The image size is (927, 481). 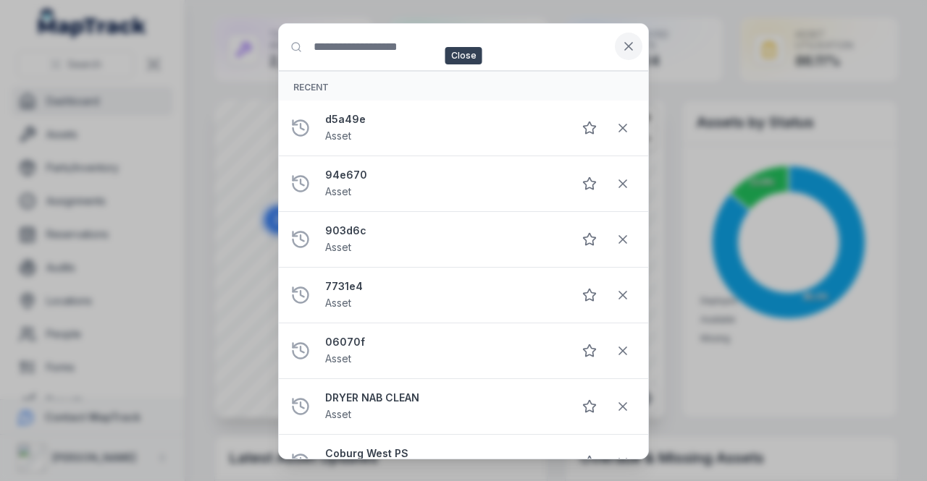 What do you see at coordinates (311, 87) in the screenshot?
I see `span: Recent` at bounding box center [311, 87].